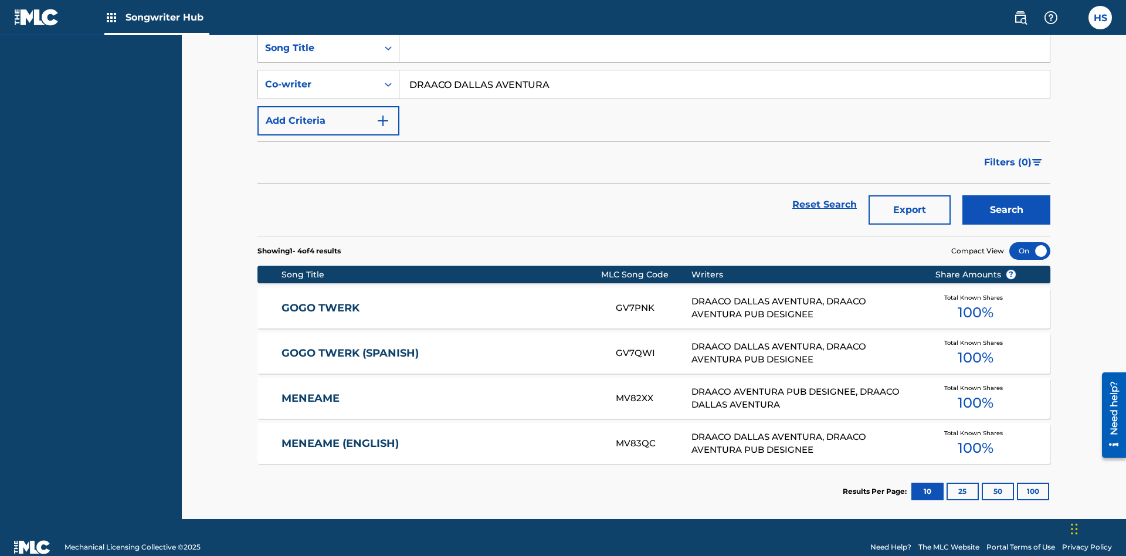 Image resolution: width=1126 pixels, height=556 pixels. I want to click on a: MENEAME, so click(441, 398).